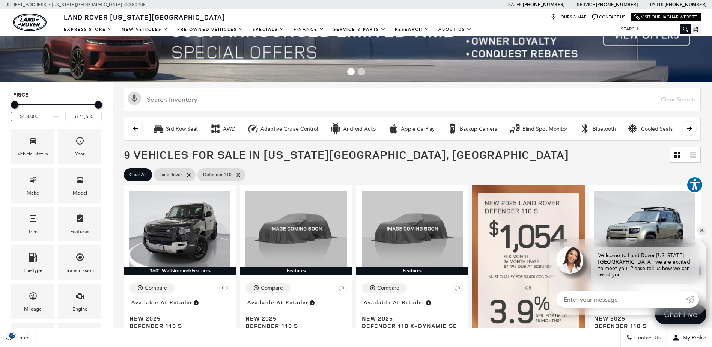  I want to click on div: Make, so click(33, 193).